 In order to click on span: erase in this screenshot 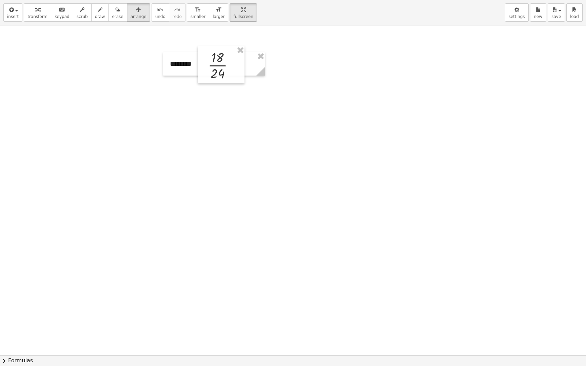, I will do `click(117, 17)`.